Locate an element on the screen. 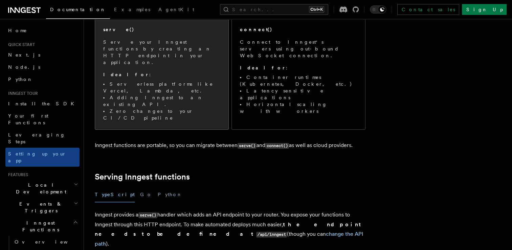  span: Setting up your app is located at coordinates (37, 157).